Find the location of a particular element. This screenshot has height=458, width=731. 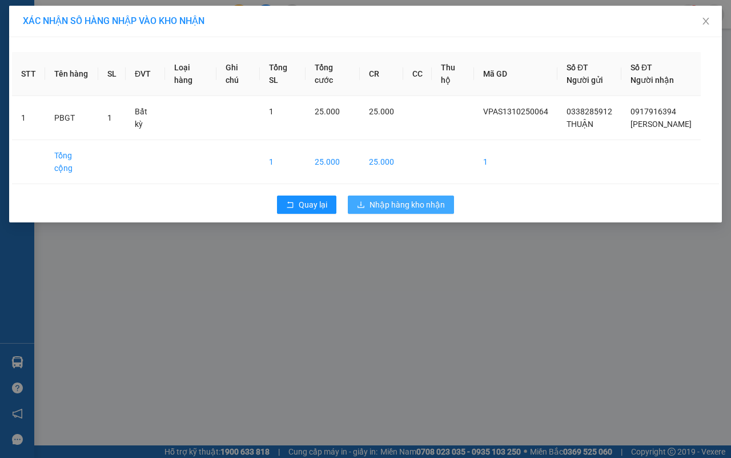

th: CR is located at coordinates (382, 74).